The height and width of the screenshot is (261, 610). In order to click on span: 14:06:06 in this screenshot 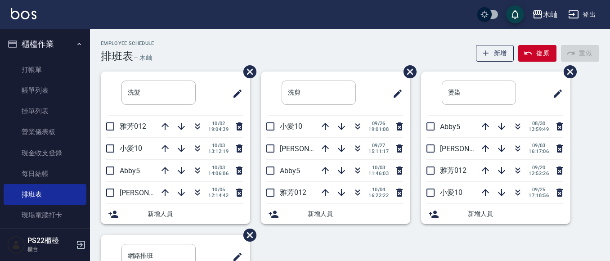, I will do `click(218, 173)`.